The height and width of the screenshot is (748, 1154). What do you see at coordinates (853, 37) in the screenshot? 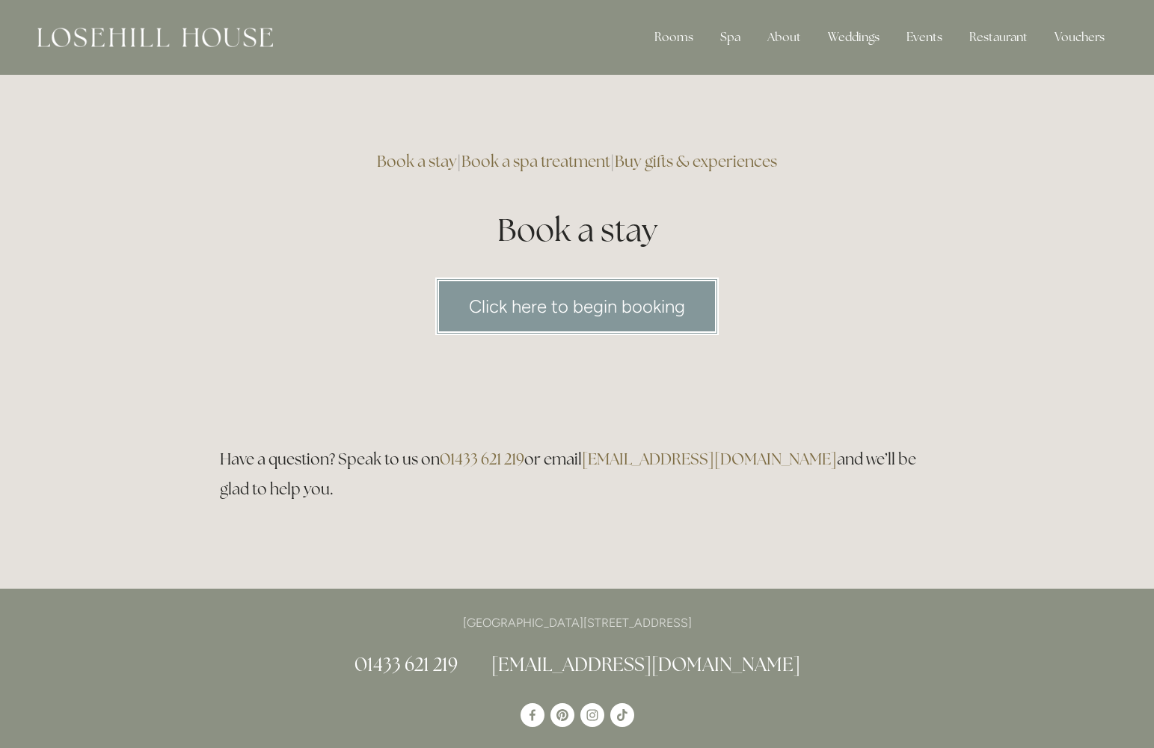
I see `div: Weddings` at bounding box center [853, 37].